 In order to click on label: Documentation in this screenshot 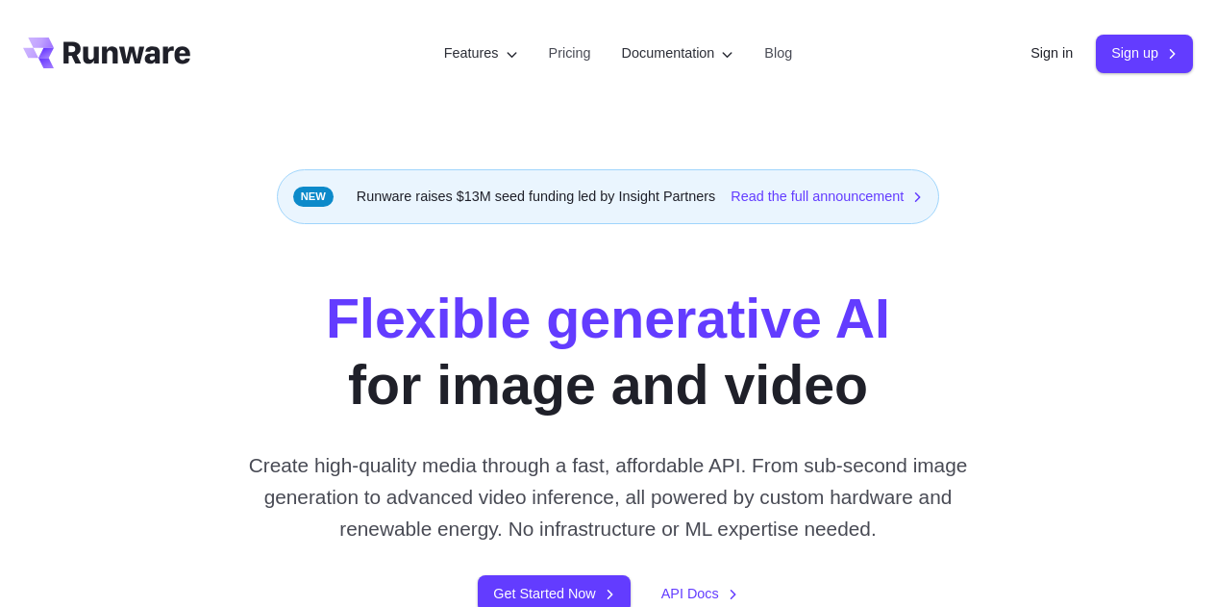, I will do `click(678, 53)`.